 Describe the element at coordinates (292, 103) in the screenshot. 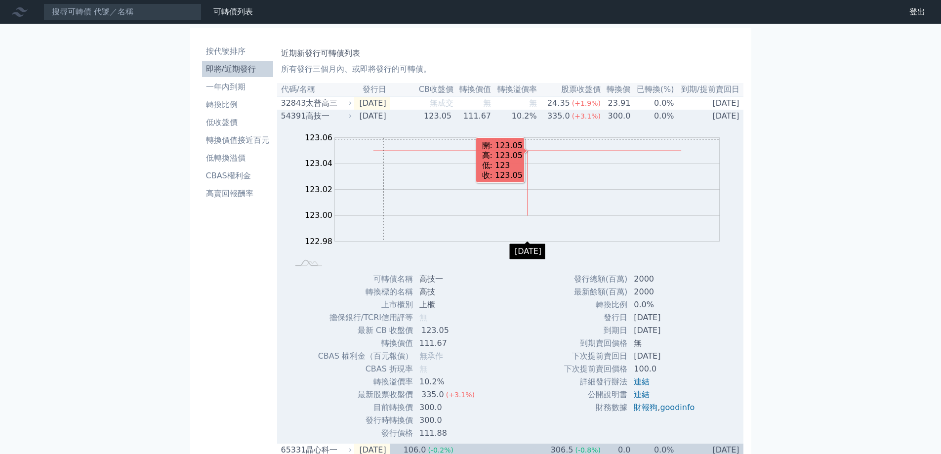

I see `div: 32843` at that location.